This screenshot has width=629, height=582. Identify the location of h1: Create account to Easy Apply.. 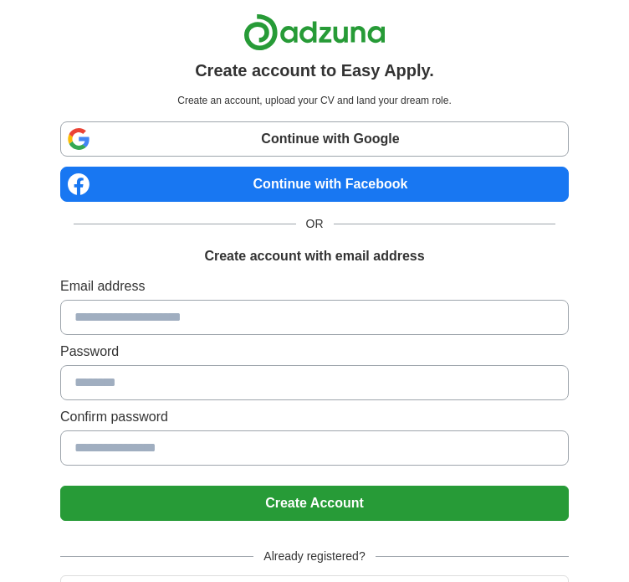
(315, 70).